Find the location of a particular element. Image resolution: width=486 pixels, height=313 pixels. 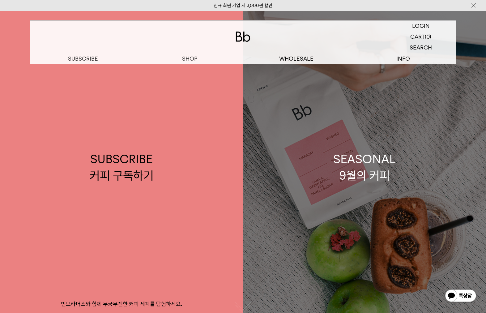

div: SEASONAL 9월의 커피 is located at coordinates (365, 167).